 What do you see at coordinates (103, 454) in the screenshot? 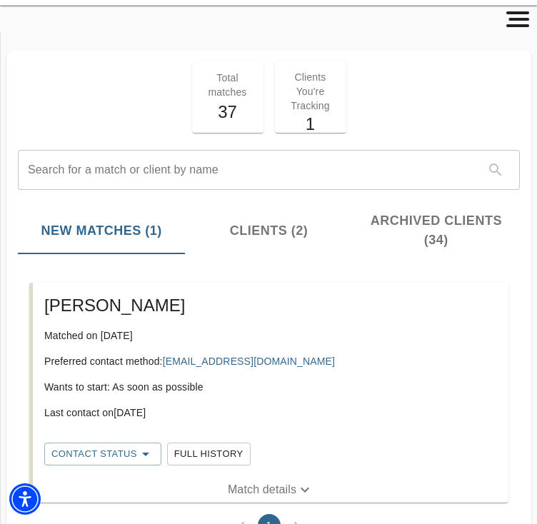
I see `span: Contact Status` at bounding box center [103, 454].